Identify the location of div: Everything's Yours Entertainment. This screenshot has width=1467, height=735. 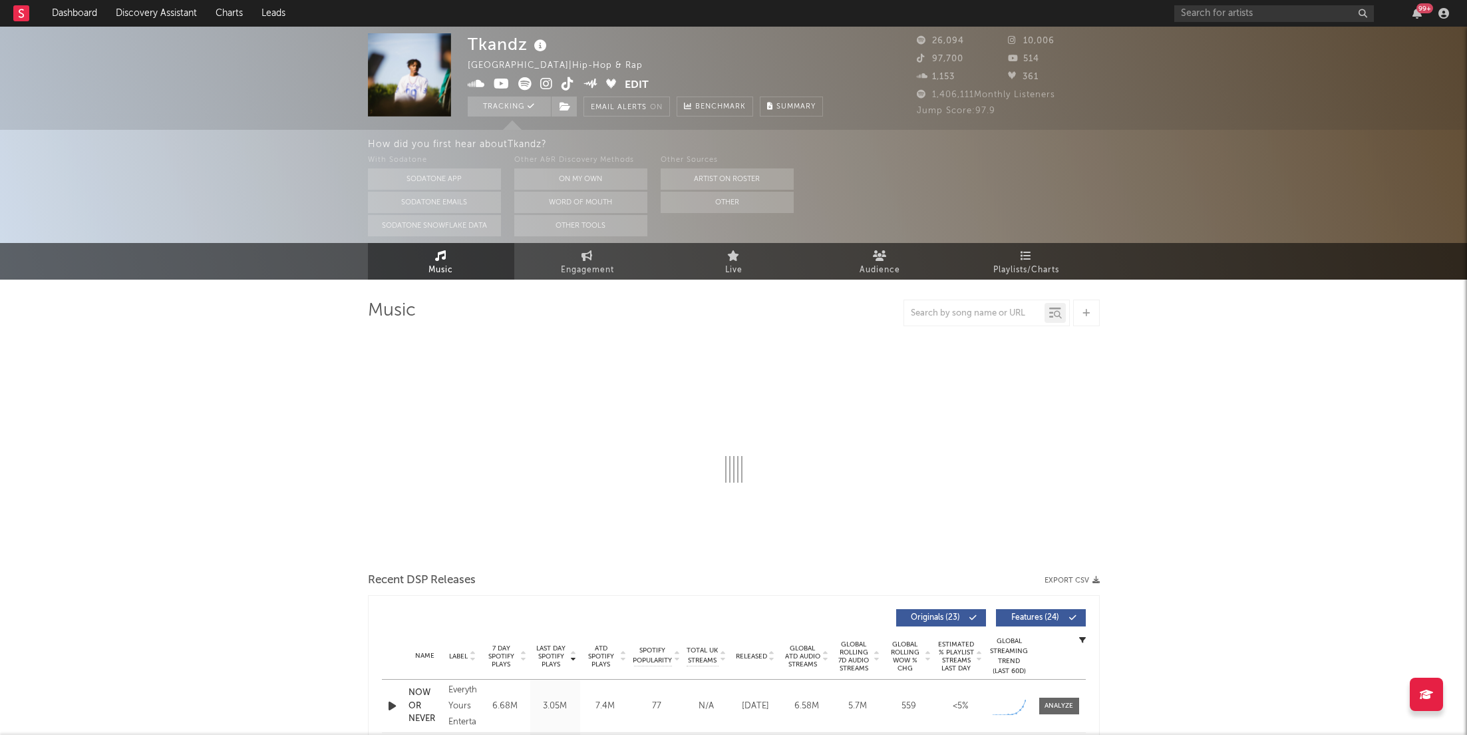
(462, 706).